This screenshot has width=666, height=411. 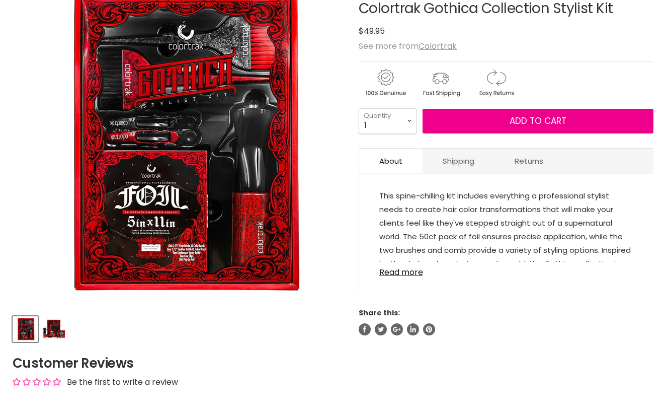 What do you see at coordinates (438, 46) in the screenshot?
I see `u: Colortrak` at bounding box center [438, 46].